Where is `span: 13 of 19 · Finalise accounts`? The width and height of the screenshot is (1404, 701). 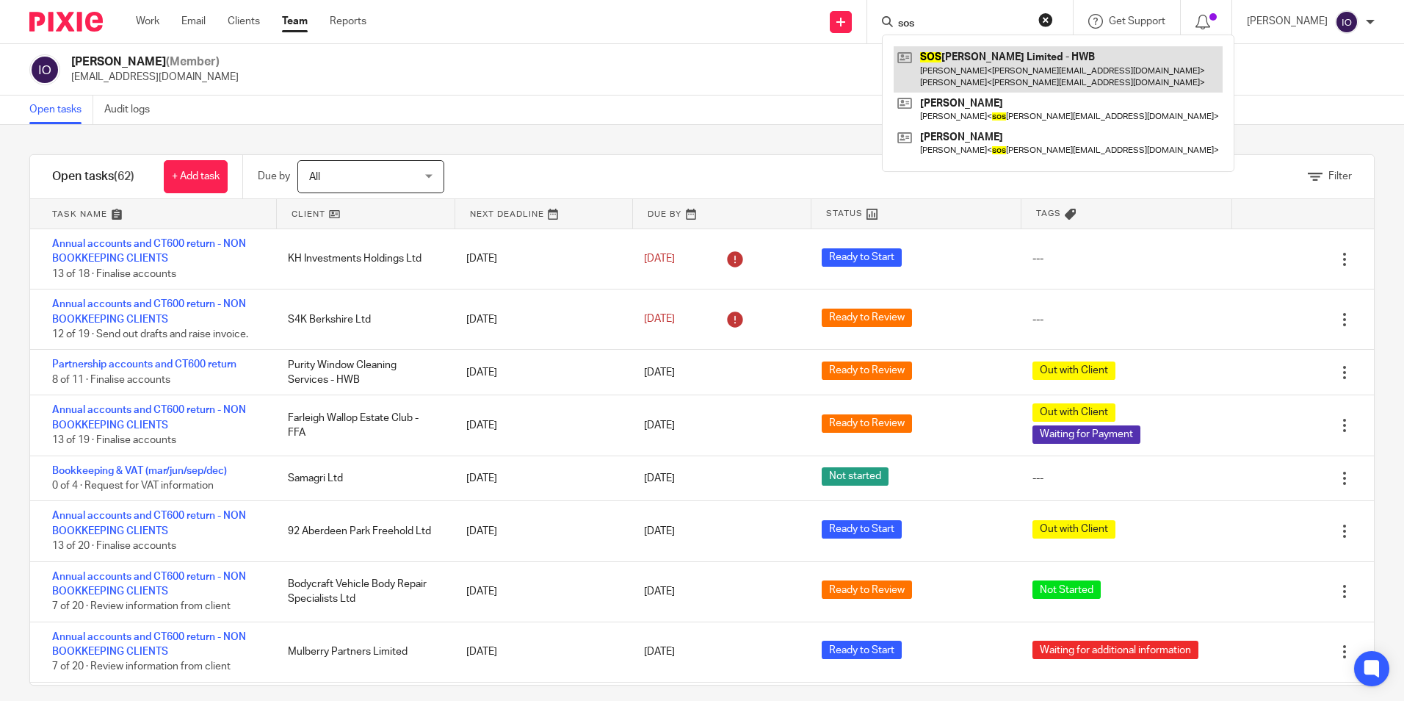 span: 13 of 19 · Finalise accounts is located at coordinates (114, 440).